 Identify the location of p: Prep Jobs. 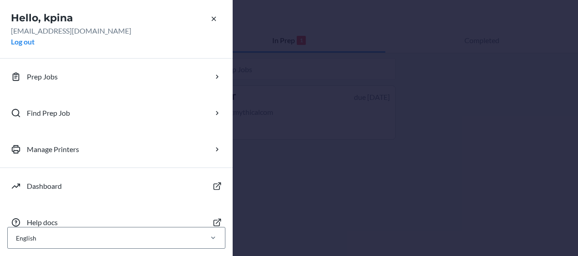
(42, 77).